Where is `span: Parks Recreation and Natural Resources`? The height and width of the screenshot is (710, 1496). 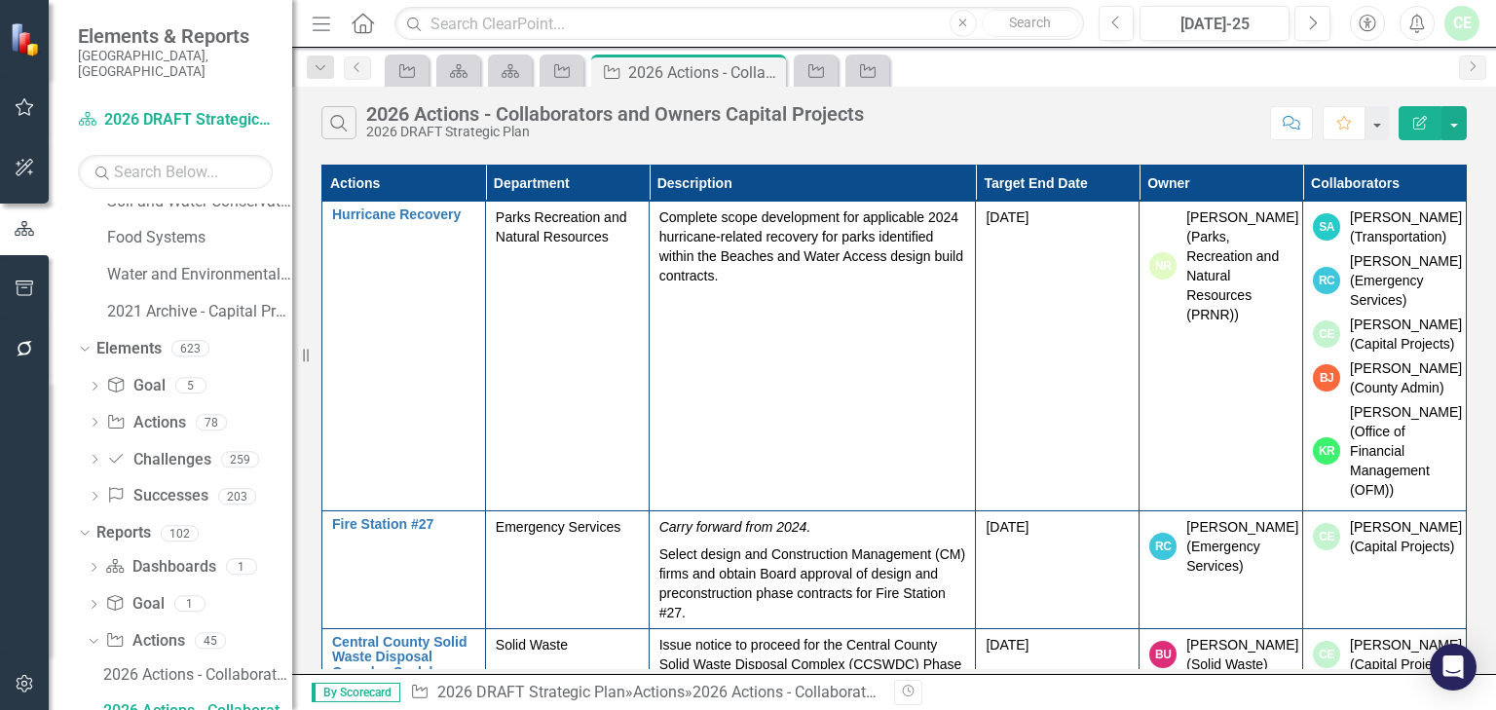 span: Parks Recreation and Natural Resources is located at coordinates (561, 227).